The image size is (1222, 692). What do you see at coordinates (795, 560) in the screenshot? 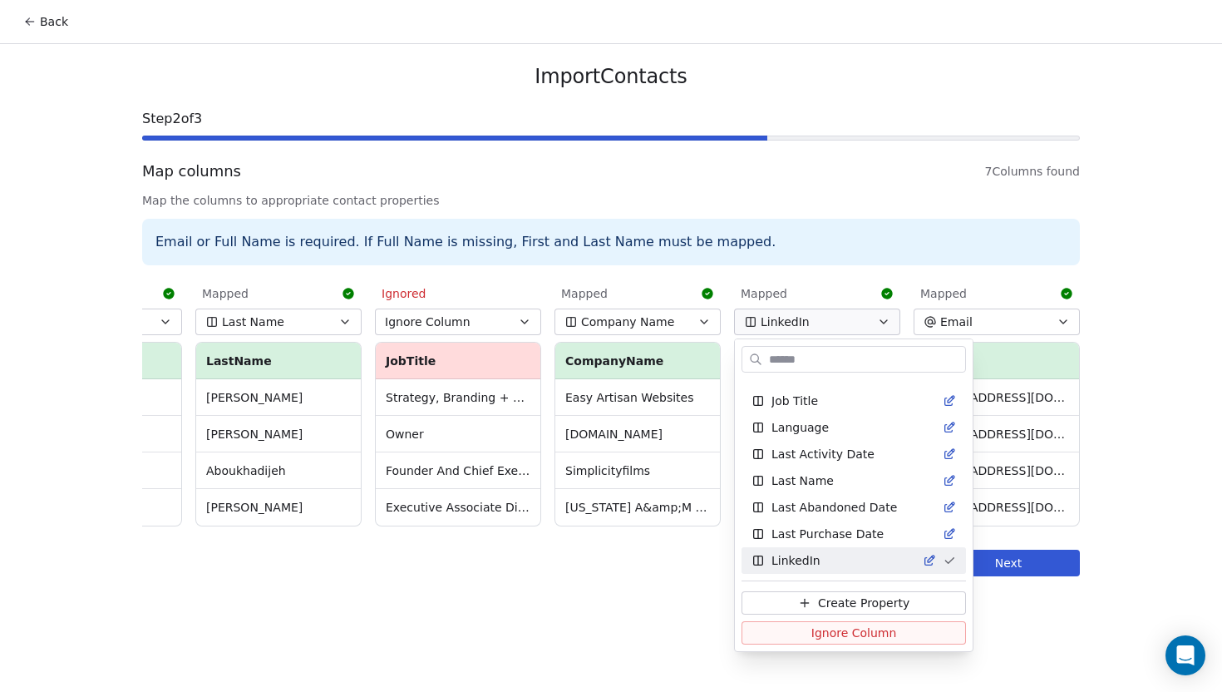
I see `span: LinkedIn` at bounding box center [795, 560].